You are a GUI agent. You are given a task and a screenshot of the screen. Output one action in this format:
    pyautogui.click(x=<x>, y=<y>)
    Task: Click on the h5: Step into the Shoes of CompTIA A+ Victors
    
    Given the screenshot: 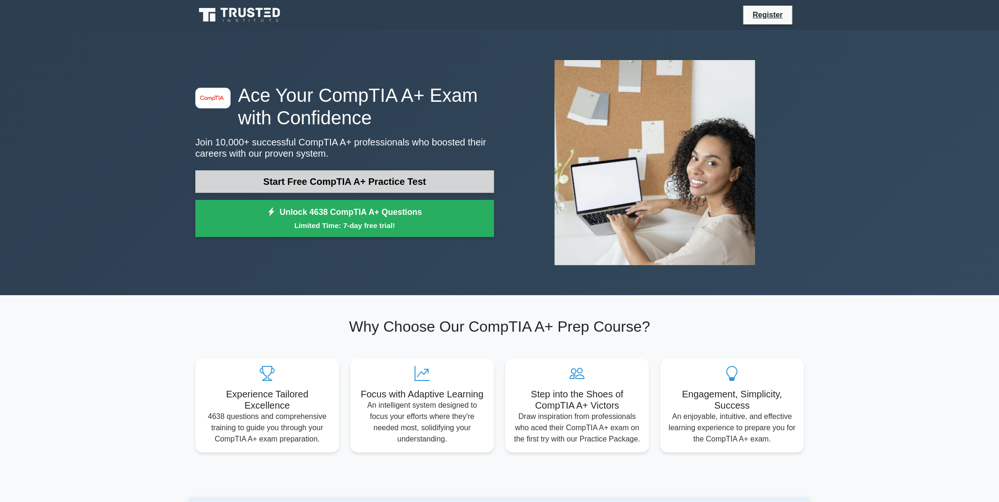 What is the action you would take?
    pyautogui.click(x=577, y=400)
    